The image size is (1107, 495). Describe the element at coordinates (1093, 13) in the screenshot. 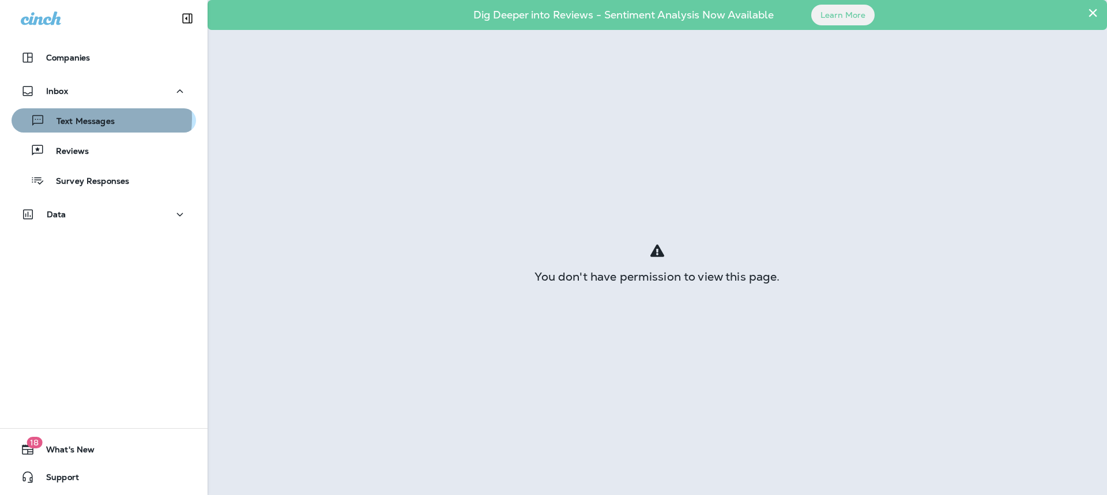

I see `button: Close` at that location.